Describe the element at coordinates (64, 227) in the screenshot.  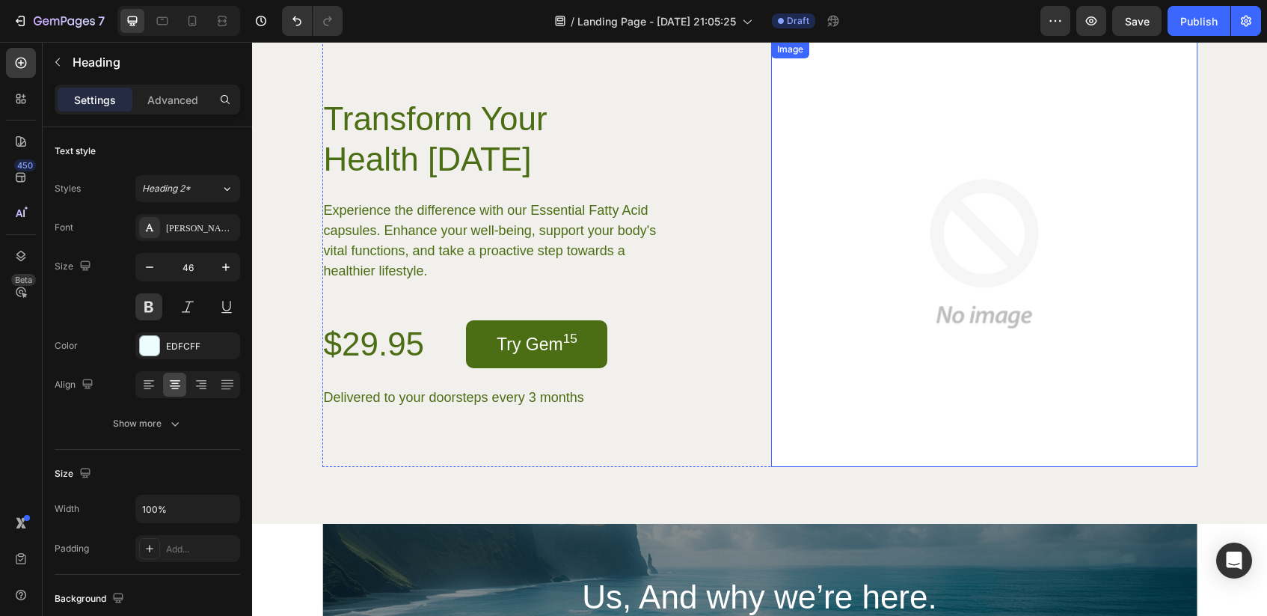
I see `div: Font` at that location.